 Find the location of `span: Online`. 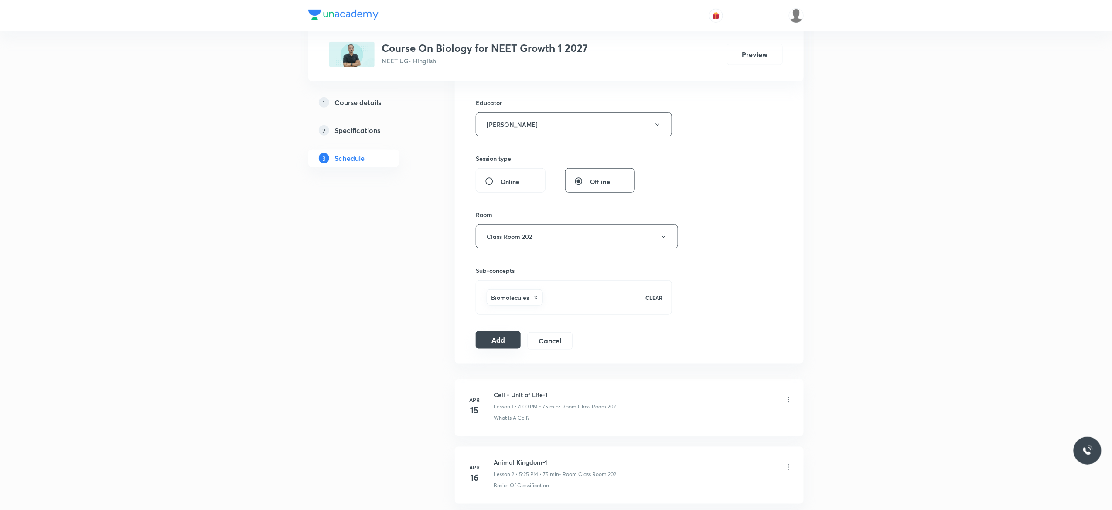

span: Online is located at coordinates (510, 181).